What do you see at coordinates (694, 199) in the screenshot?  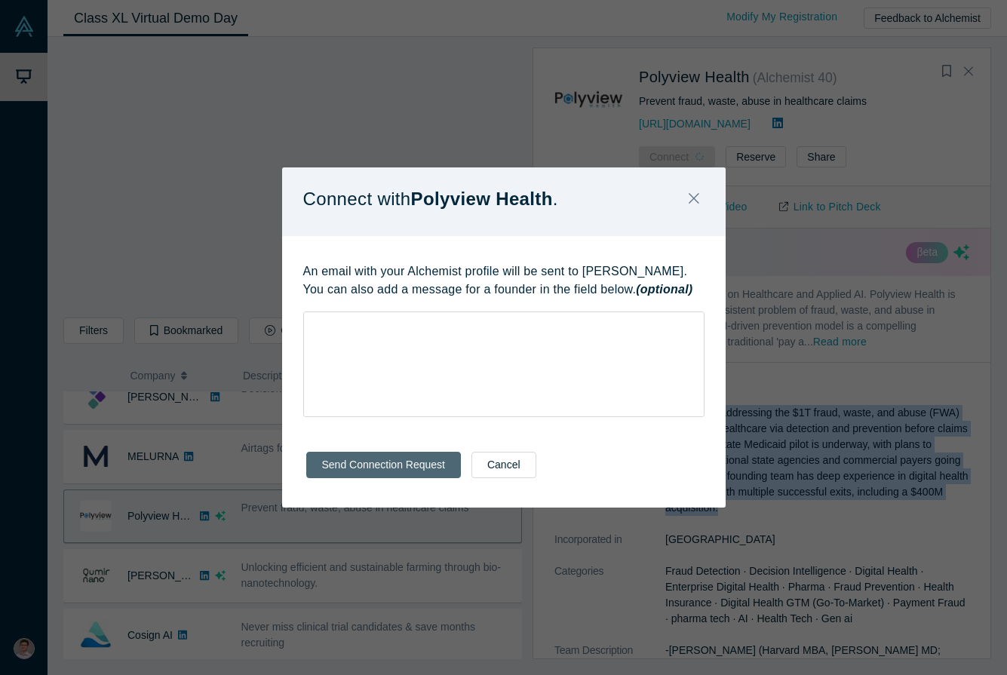 I see `button: Close` at bounding box center [694, 199].